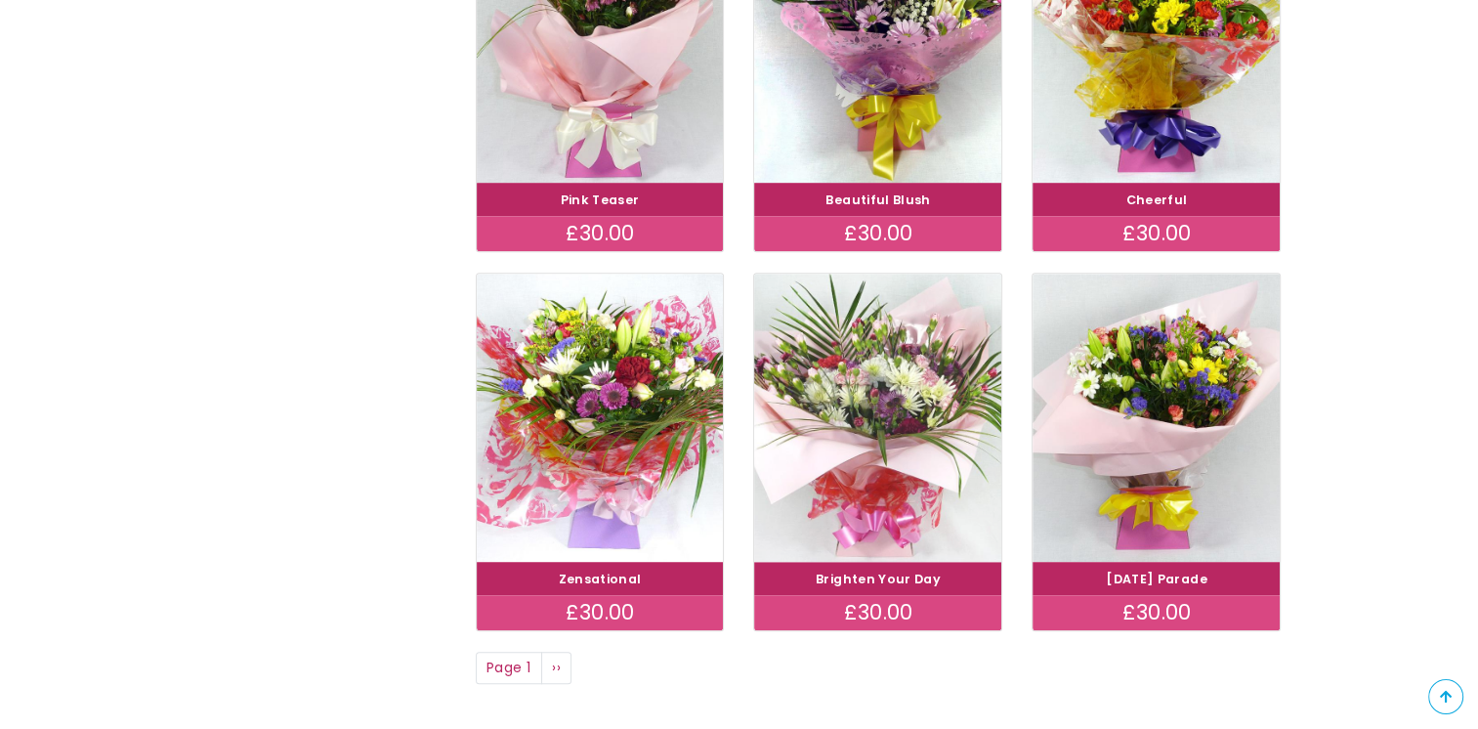  What do you see at coordinates (1156, 199) in the screenshot?
I see `a: Cheerful` at bounding box center [1156, 199].